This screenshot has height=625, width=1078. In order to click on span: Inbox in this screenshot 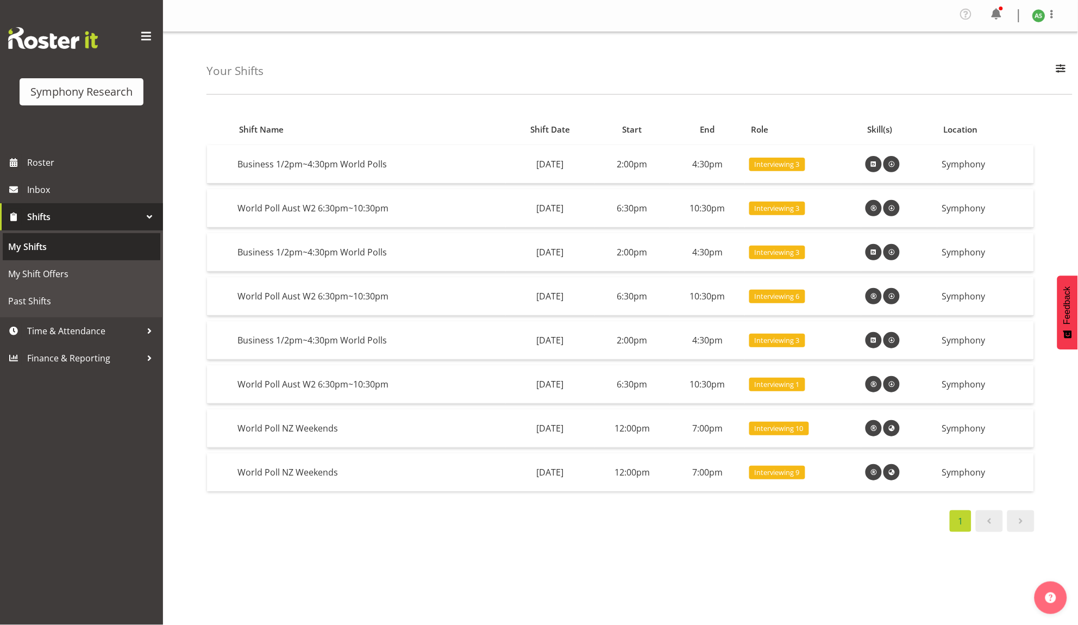, I will do `click(92, 190)`.